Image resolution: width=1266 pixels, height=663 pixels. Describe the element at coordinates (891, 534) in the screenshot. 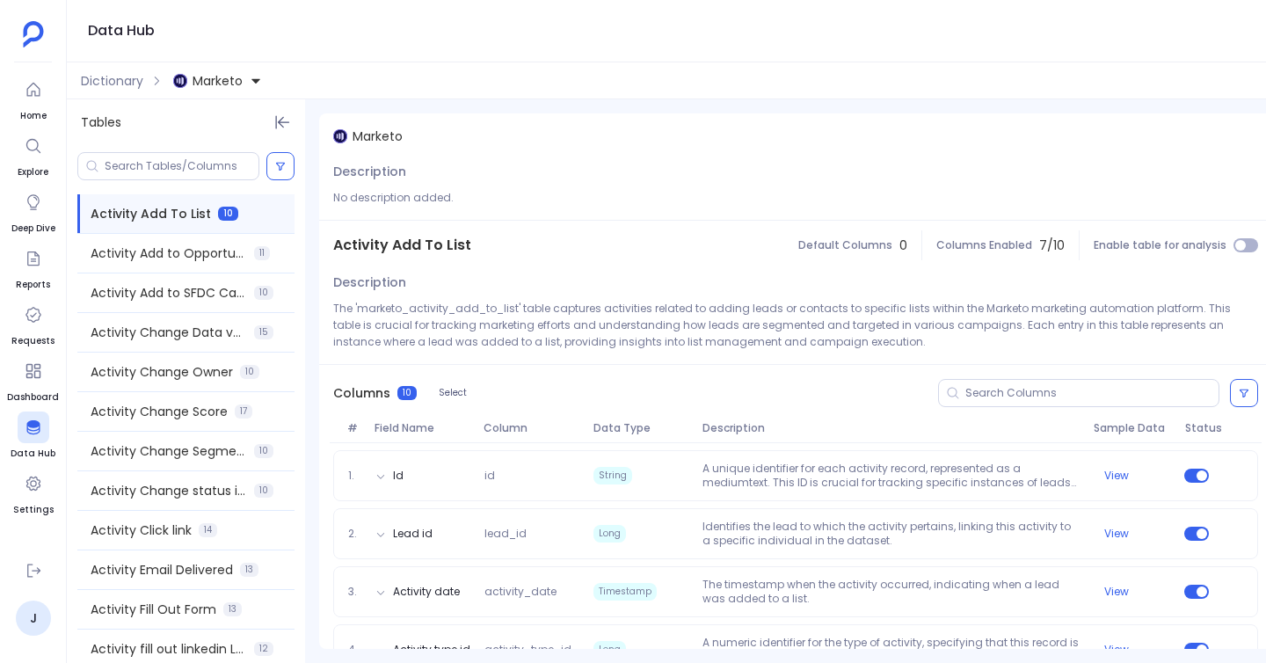

I see `p: Identifies the lead to which the activity pertains, linking this activity to a specific individua...` at that location.